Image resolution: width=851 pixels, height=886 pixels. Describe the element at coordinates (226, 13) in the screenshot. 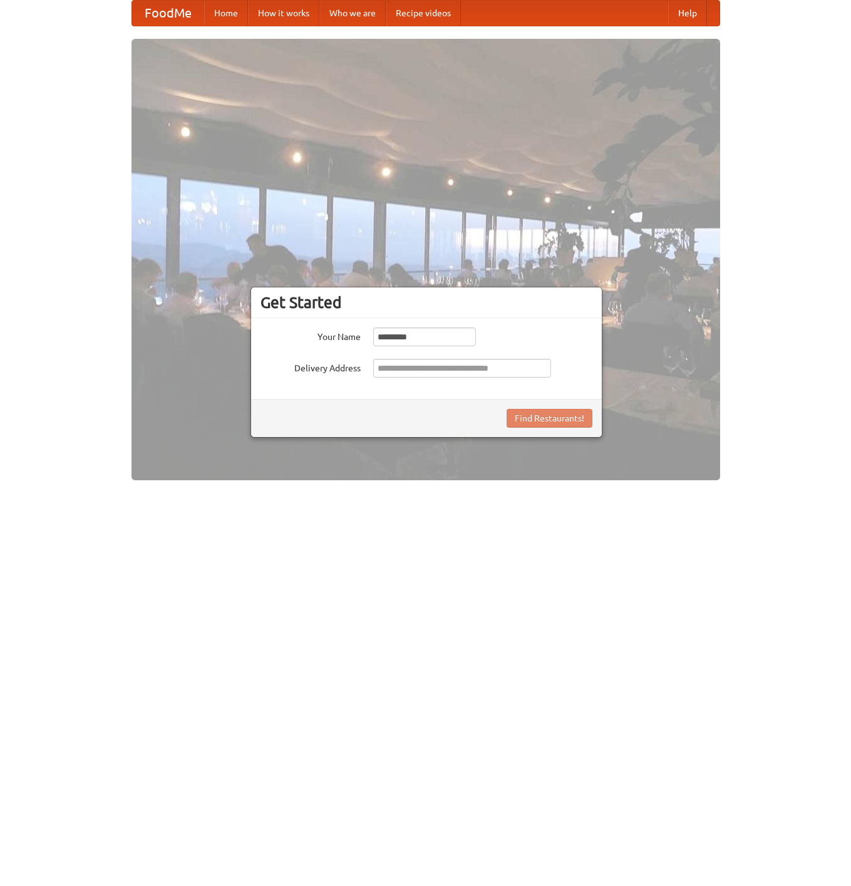

I see `a: Home` at that location.